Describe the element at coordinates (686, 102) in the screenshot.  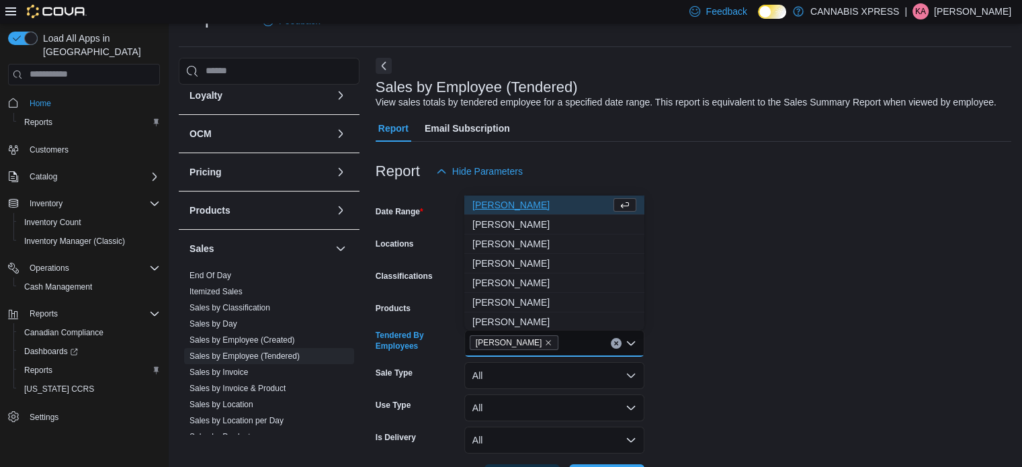
I see `div: View sales totals by tendered employee for a specified date range. This report is equivalent to t...` at that location.